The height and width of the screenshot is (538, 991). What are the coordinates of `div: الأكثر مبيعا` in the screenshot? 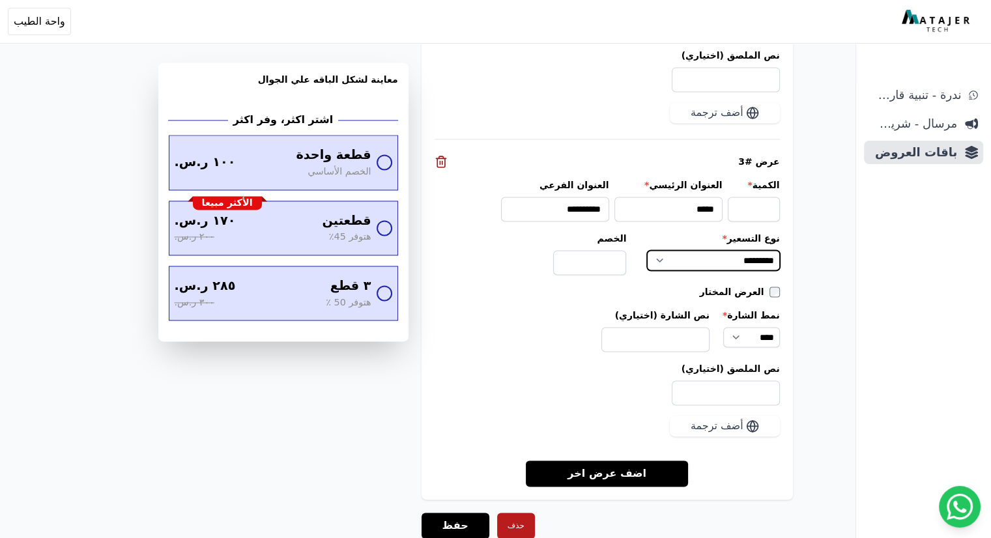 It's located at (227, 203).